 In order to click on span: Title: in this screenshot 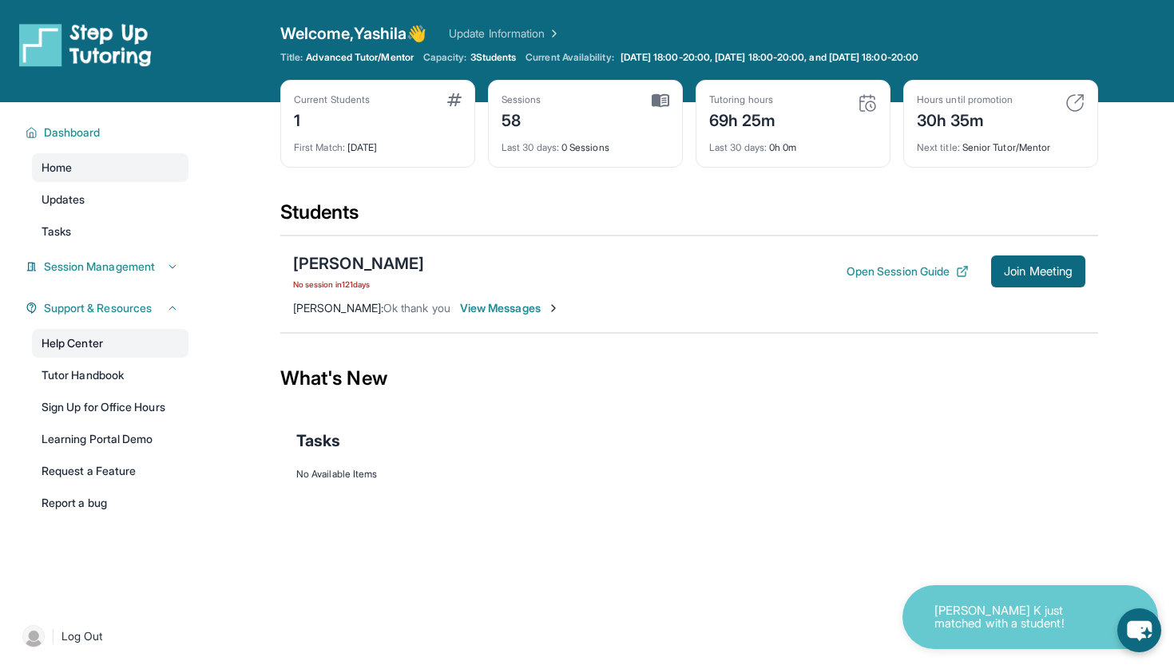, I will do `click(292, 58)`.